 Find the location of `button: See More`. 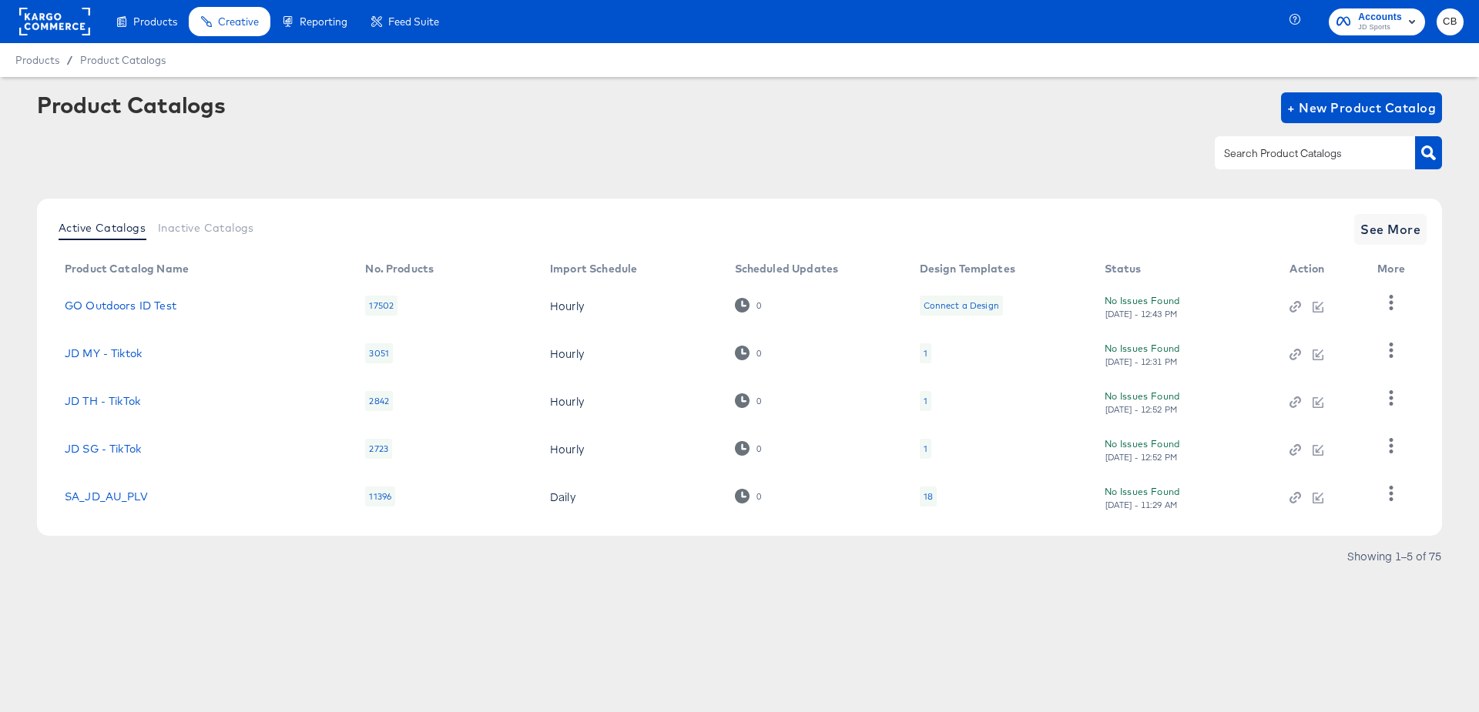

button: See More is located at coordinates (1390, 229).